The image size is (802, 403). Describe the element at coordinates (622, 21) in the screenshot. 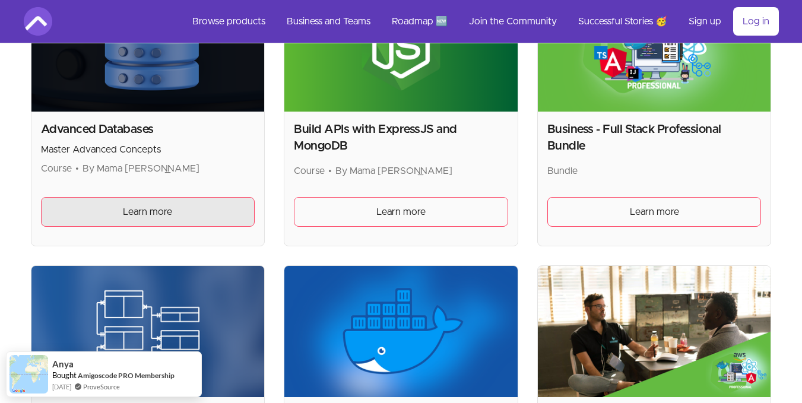

I see `a: Successful Stories 🥳` at that location.